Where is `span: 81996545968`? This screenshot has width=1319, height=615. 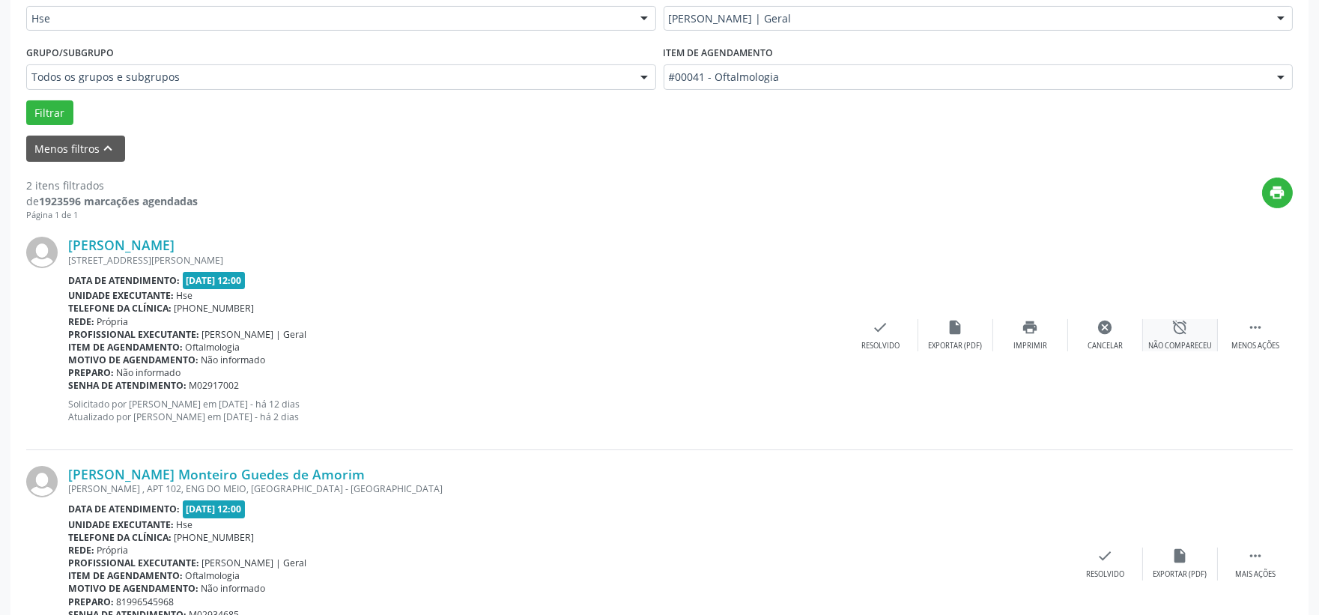 span: 81996545968 is located at coordinates (145, 601).